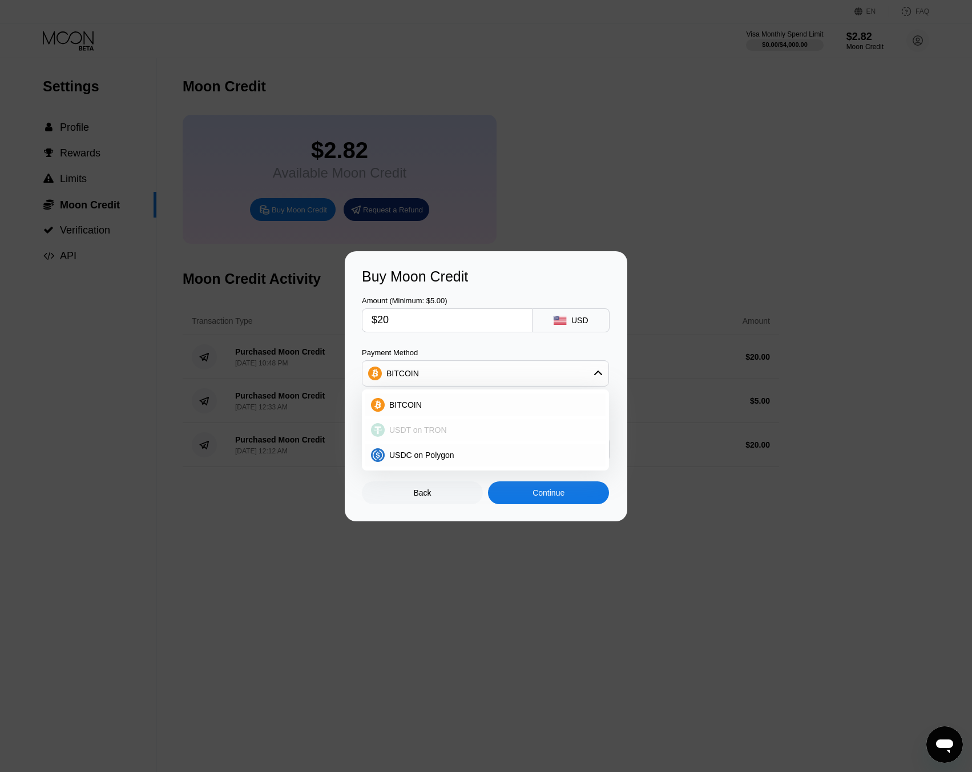 The height and width of the screenshot is (772, 972). I want to click on div: Amount (Minimum: $5.00), so click(447, 300).